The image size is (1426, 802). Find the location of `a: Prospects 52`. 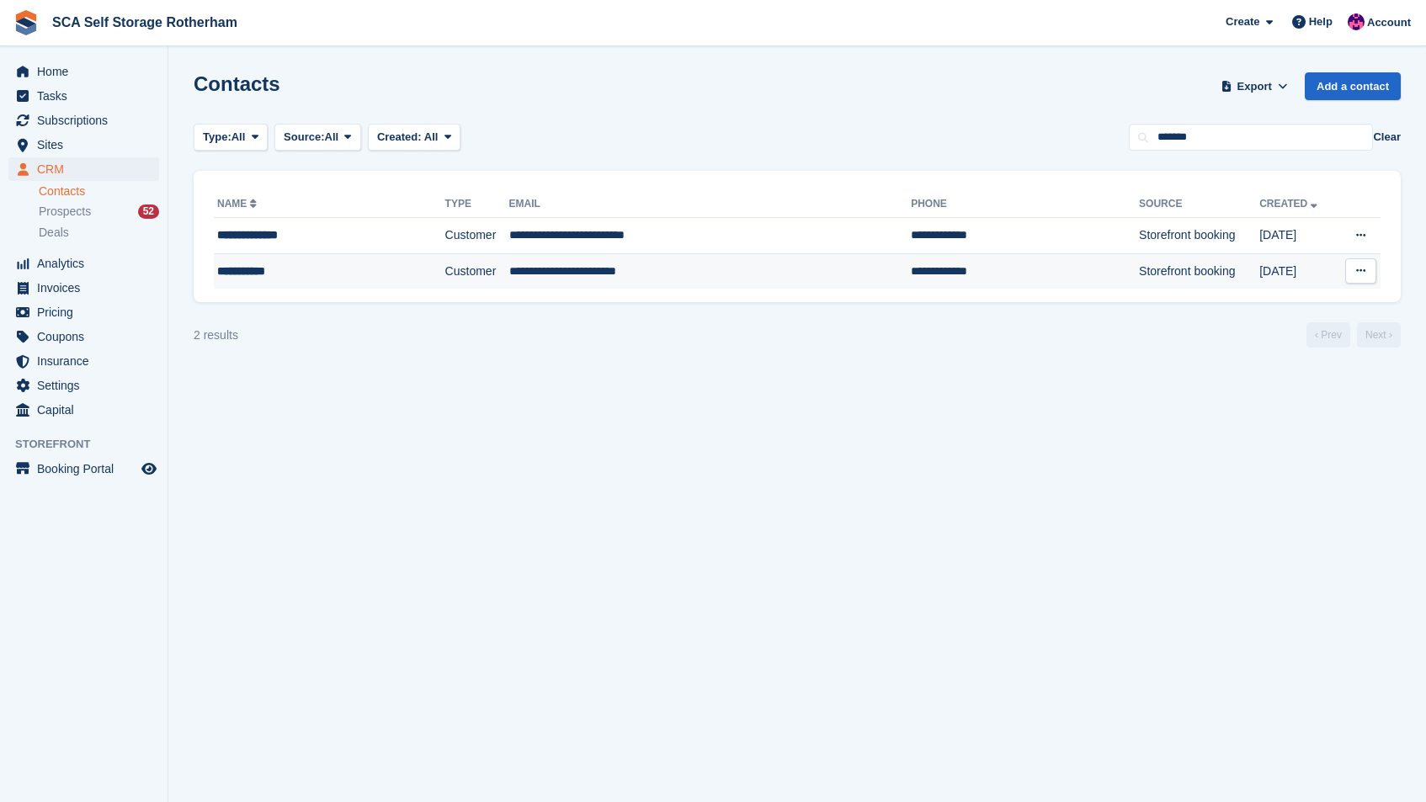

a: Prospects 52 is located at coordinates (98, 211).